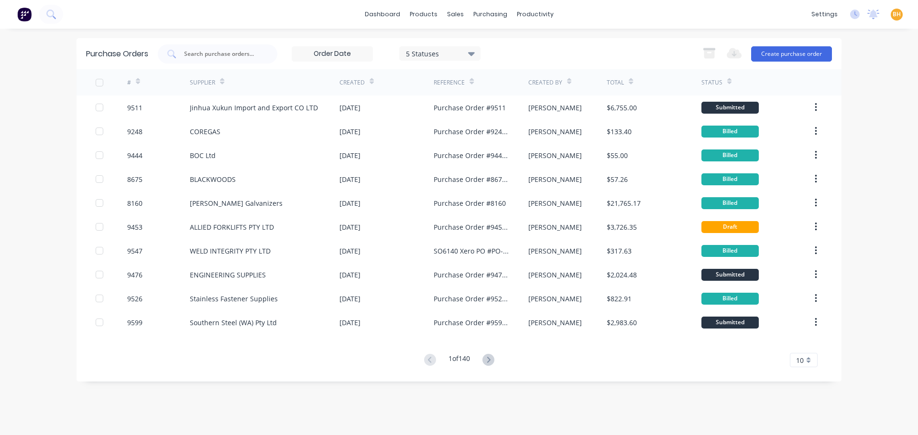  Describe the element at coordinates (135, 227) in the screenshot. I see `div: 9453` at that location.